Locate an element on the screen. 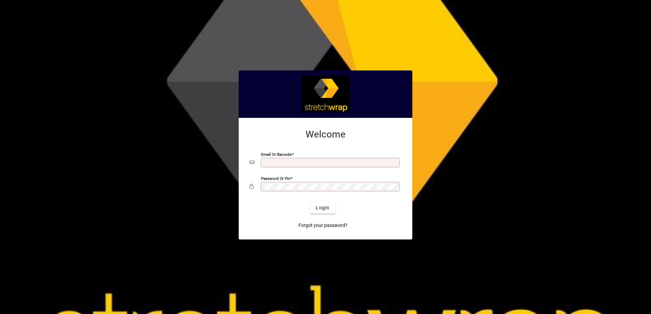 The width and height of the screenshot is (651, 314). a: Forgot your password? is located at coordinates (323, 226).